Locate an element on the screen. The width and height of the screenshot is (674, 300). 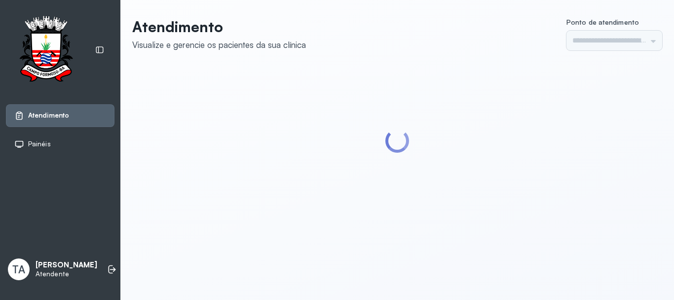
p: Atendimento is located at coordinates (219, 27).